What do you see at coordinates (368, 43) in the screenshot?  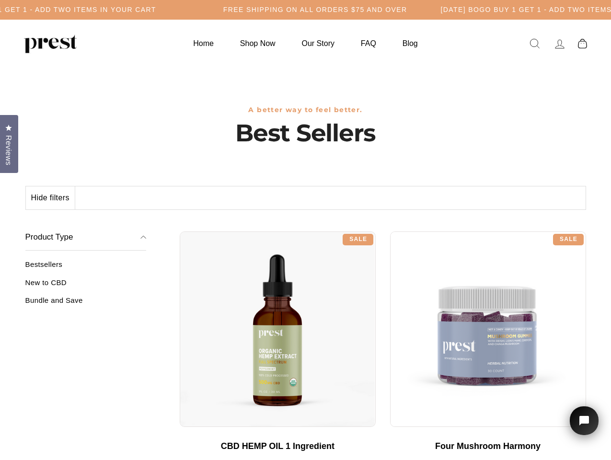 I see `a: FAQ` at bounding box center [368, 43].